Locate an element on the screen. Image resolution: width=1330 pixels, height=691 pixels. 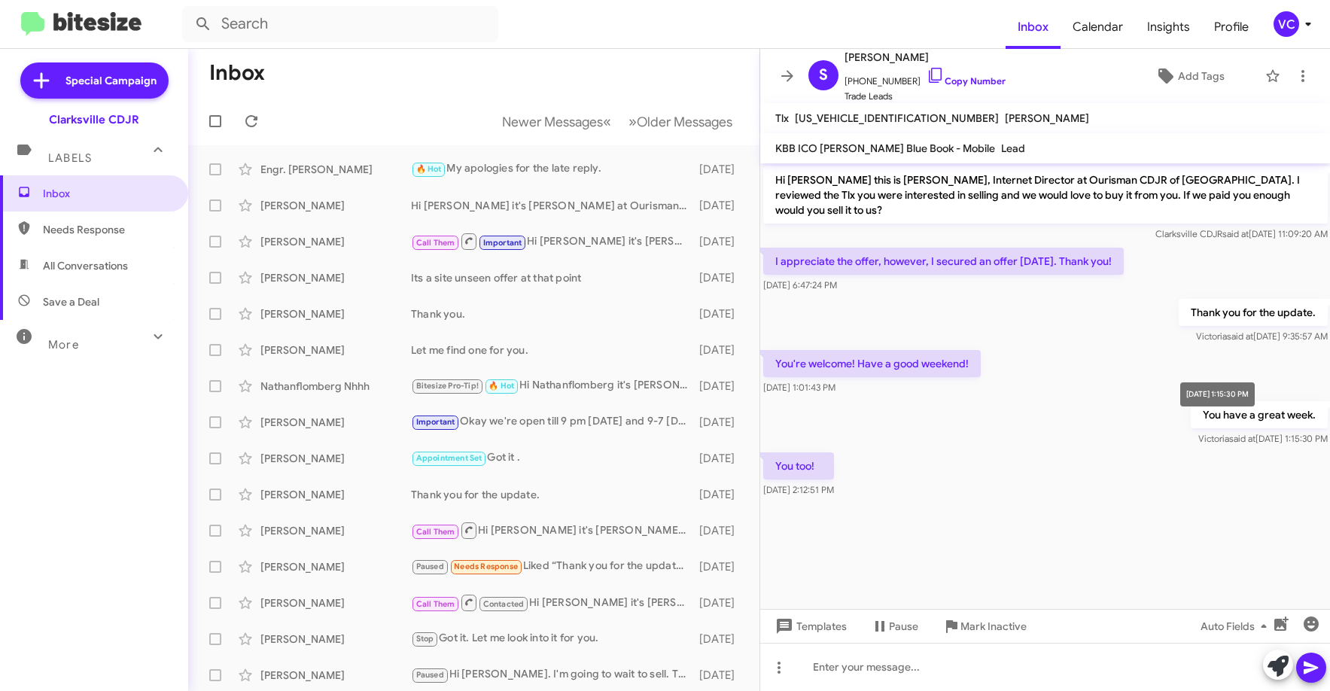
div: Thank you. is located at coordinates (553, 314).